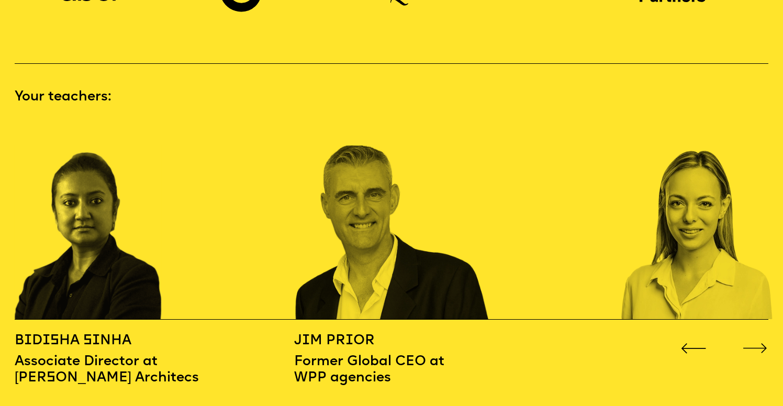 The image size is (783, 406). What do you see at coordinates (458, 341) in the screenshot?
I see `p: J m Pr or` at bounding box center [458, 341].